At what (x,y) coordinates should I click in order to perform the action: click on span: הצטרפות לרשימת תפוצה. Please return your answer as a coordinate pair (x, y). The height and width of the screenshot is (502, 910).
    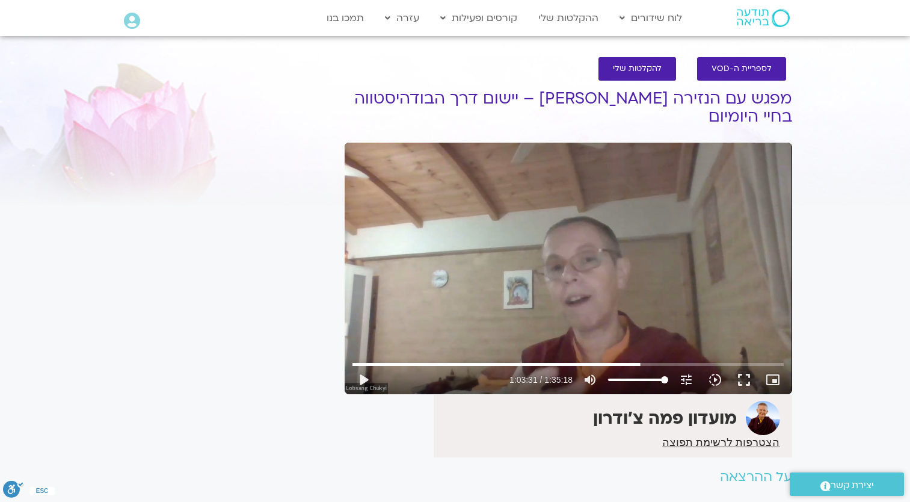
    Looking at the image, I should click on (721, 442).